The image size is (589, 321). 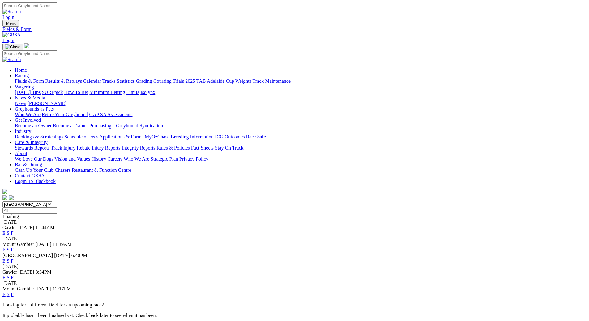 What do you see at coordinates (92, 81) in the screenshot?
I see `a: Calendar` at bounding box center [92, 81].